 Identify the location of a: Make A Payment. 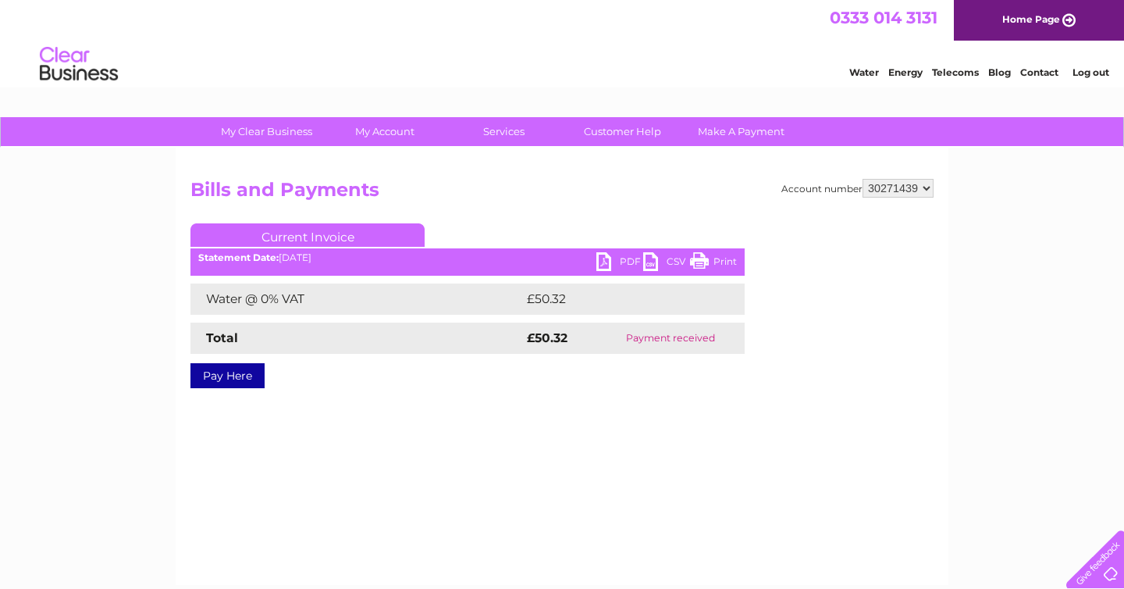
(741, 131).